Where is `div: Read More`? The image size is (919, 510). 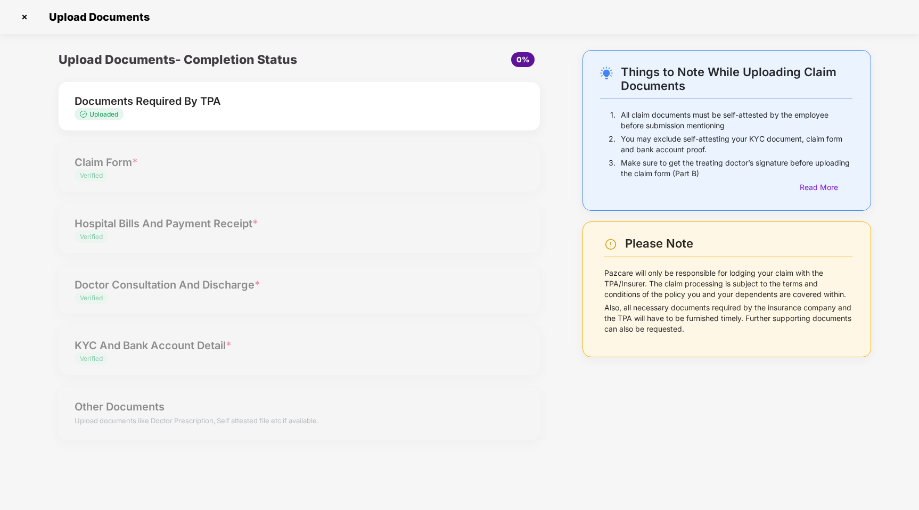 div: Read More is located at coordinates (826, 187).